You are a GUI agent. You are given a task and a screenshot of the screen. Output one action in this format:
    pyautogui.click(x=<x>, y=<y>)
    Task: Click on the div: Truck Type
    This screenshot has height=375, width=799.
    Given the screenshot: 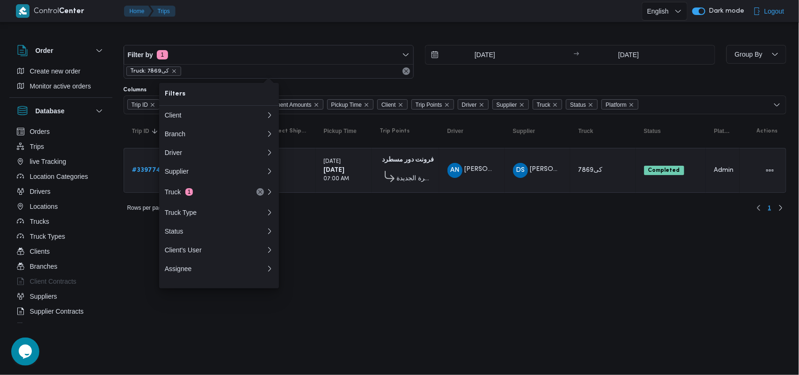 What is the action you would take?
    pyautogui.click(x=215, y=212)
    